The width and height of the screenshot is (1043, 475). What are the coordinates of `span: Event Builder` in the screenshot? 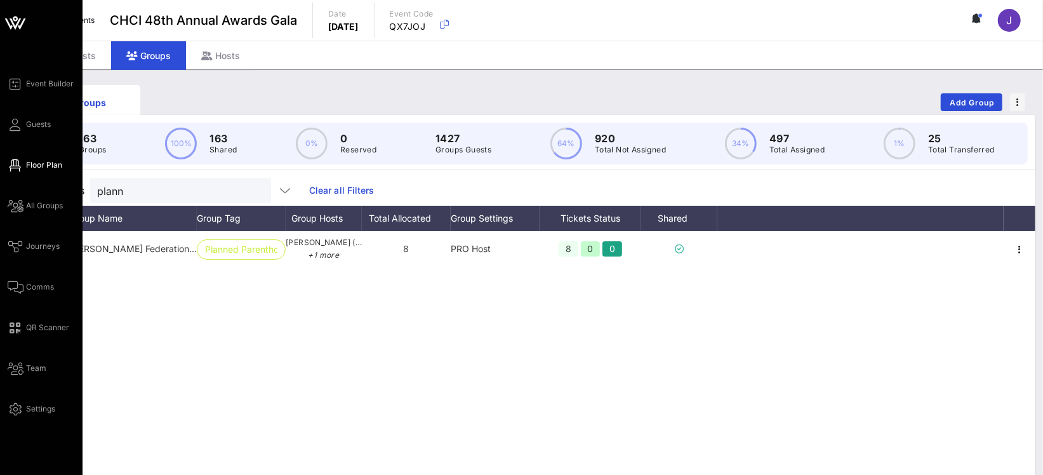 It's located at (50, 84).